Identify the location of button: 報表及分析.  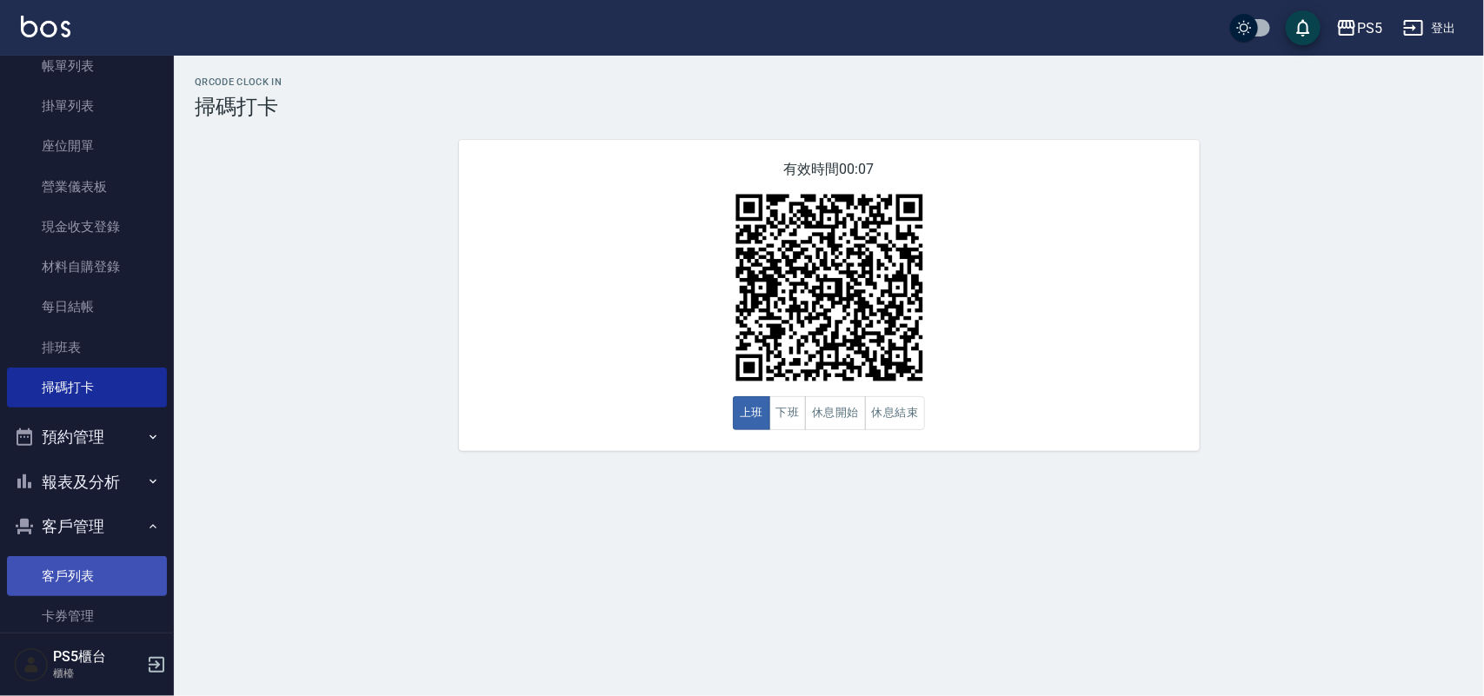
(87, 483).